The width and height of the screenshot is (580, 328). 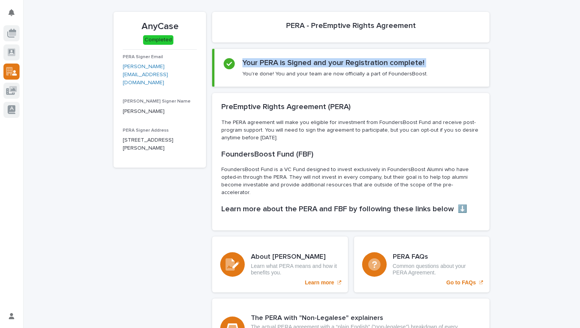 I want to click on strong: FoundersBoost Fund (FBF), so click(x=267, y=154).